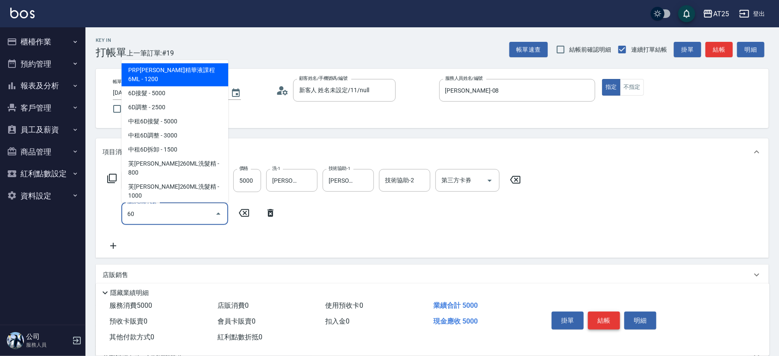  Describe the element at coordinates (122, 82) in the screenshot. I see `label: 帳單日期` at that location.